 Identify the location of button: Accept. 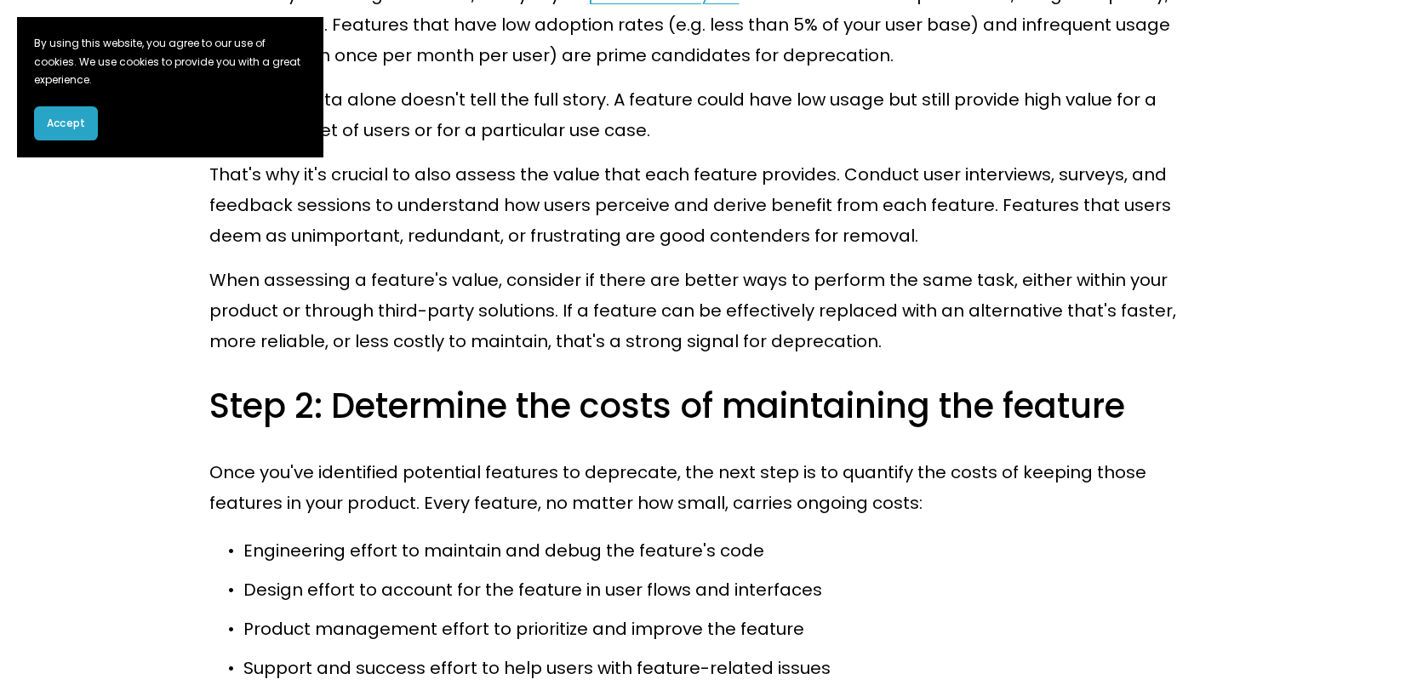
(66, 123).